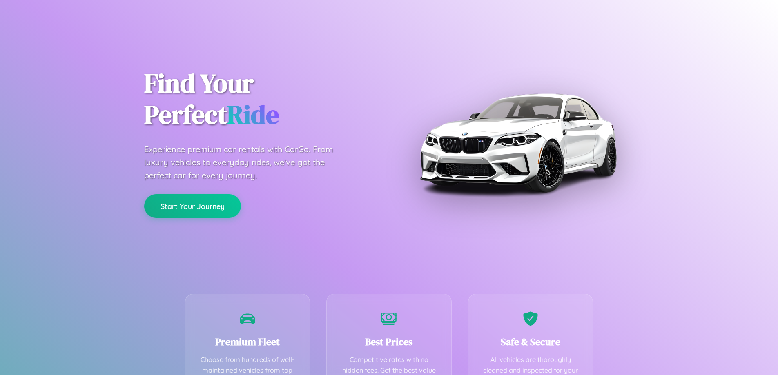 The height and width of the screenshot is (375, 778). Describe the element at coordinates (248, 342) in the screenshot. I see `h3: Premium Fleet` at that location.